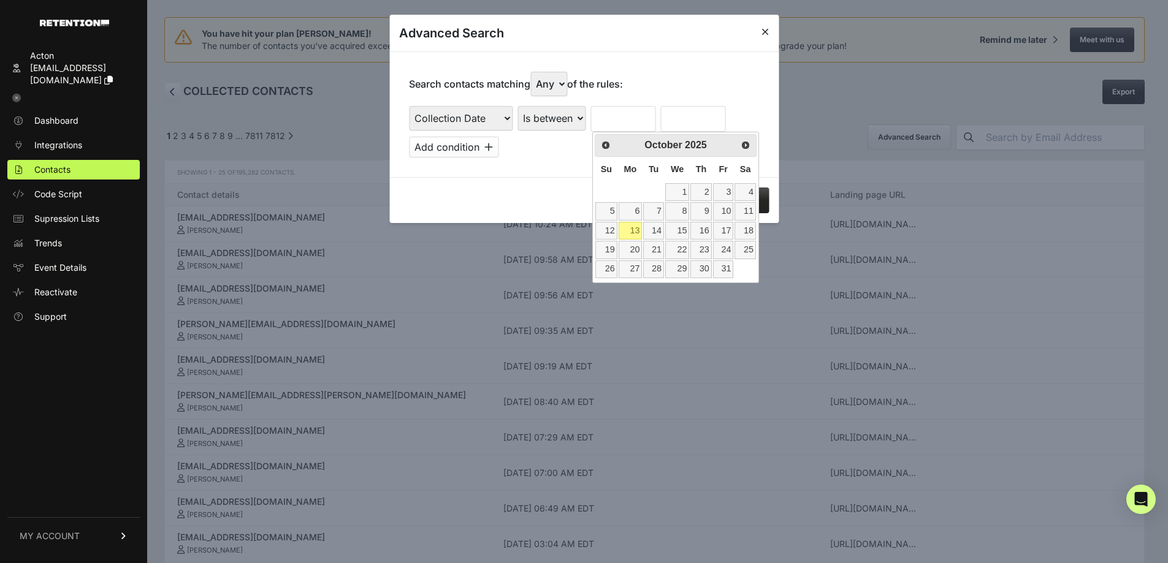 The height and width of the screenshot is (563, 1168). What do you see at coordinates (745, 250) in the screenshot?
I see `a: 25` at bounding box center [745, 250].